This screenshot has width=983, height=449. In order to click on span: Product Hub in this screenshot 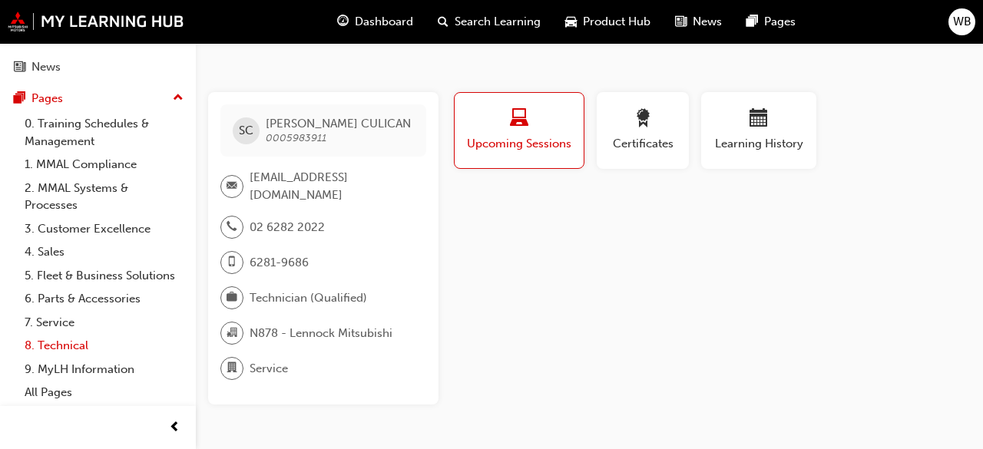, I will do `click(617, 22)`.